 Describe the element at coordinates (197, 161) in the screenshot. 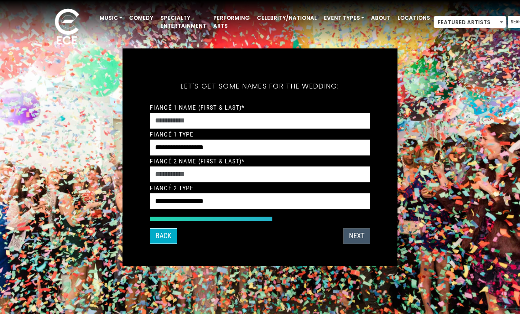

I see `label: Fiancé 2 Name (First & Last)*` at that location.